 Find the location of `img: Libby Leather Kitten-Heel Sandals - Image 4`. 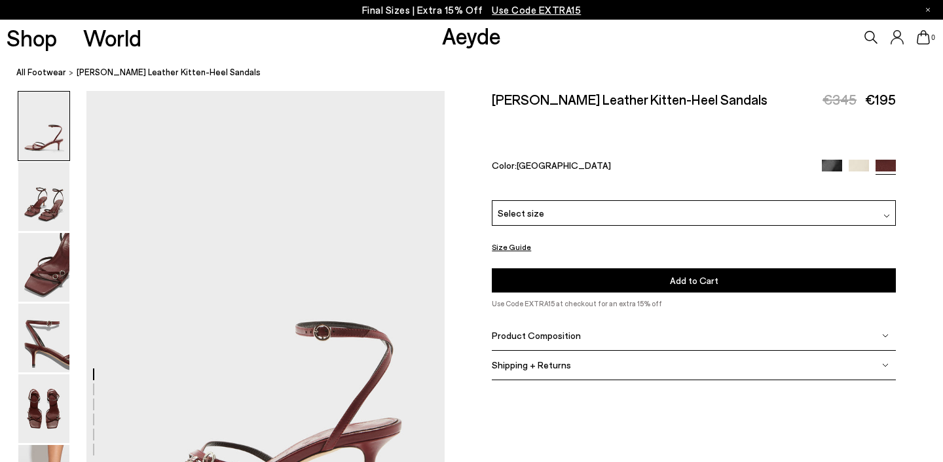

img: Libby Leather Kitten-Heel Sandals - Image 4 is located at coordinates (44, 338).